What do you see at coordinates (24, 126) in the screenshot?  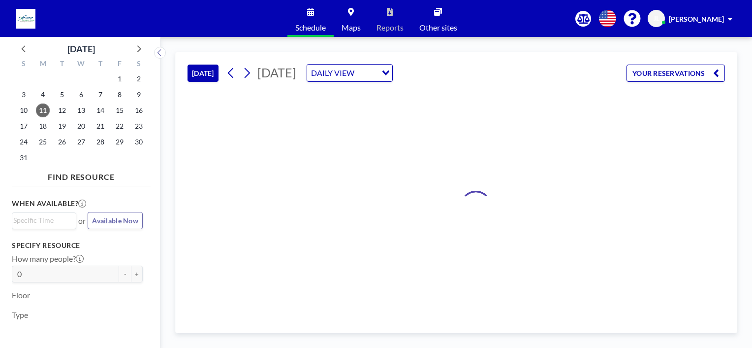 I see `span: Sunday, August 17, 2025` at bounding box center [24, 126].